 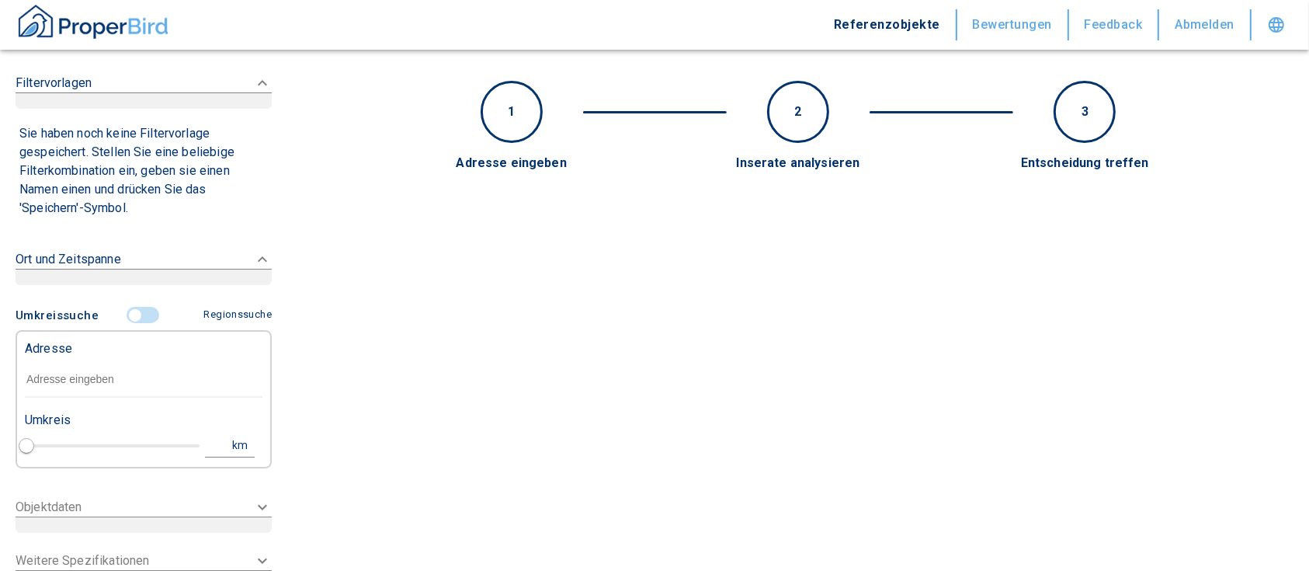 I want to click on a: ProperBird Logo and Home Button, so click(x=93, y=25).